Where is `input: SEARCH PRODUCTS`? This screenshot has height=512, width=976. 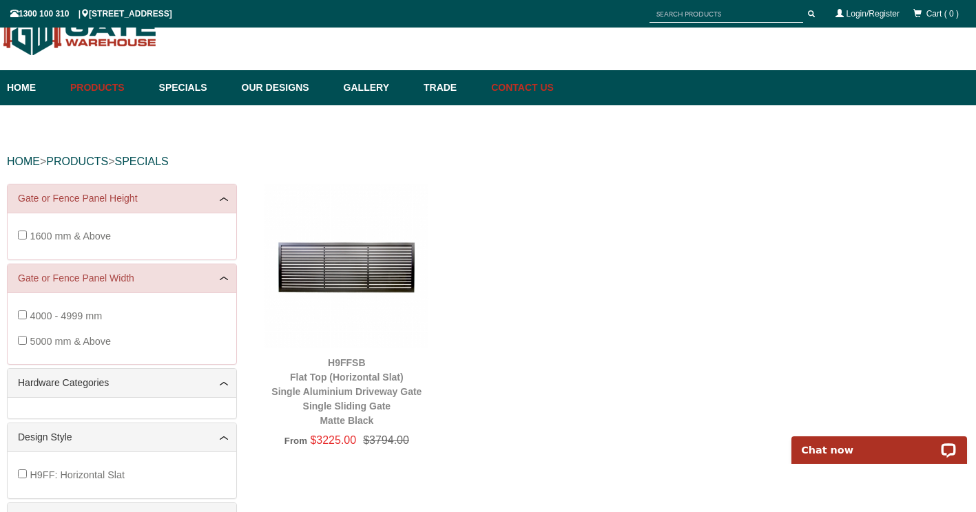
input: SEARCH PRODUCTS is located at coordinates (726, 14).